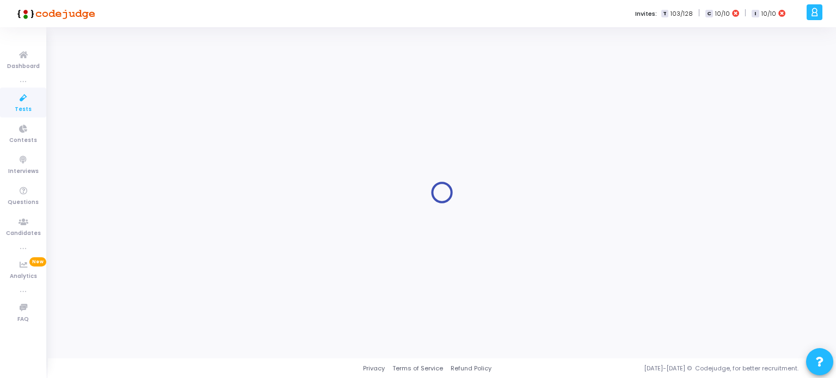  Describe the element at coordinates (471, 369) in the screenshot. I see `a: Refund Policy` at that location.